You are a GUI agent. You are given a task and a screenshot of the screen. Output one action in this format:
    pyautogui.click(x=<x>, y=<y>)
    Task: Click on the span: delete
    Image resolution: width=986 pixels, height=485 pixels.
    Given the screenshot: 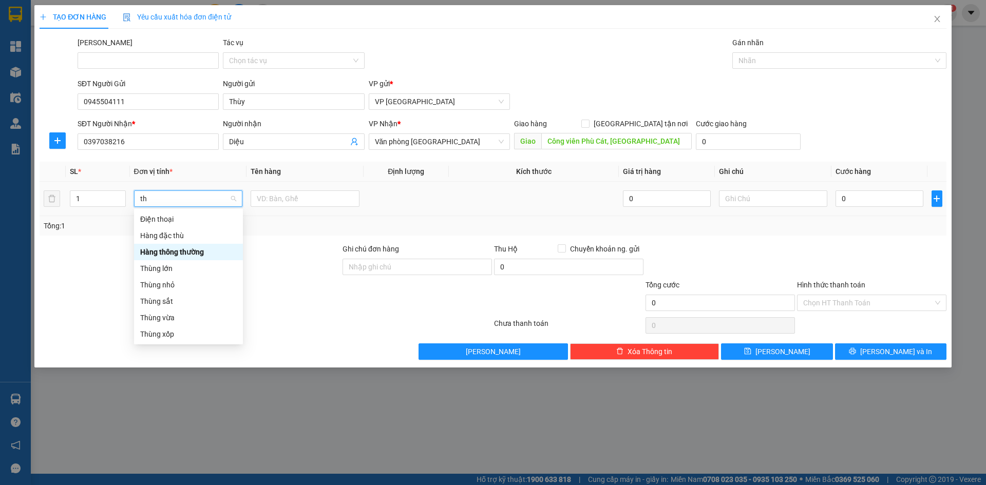 What is the action you would take?
    pyautogui.click(x=620, y=352)
    